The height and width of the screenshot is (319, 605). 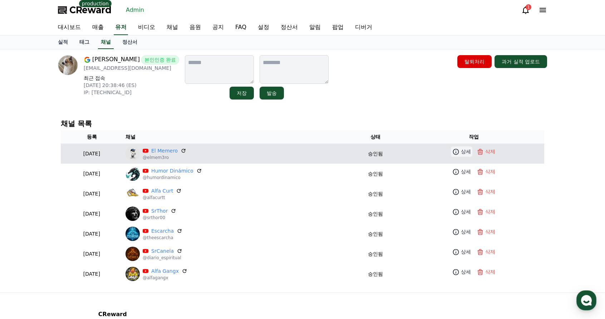 What do you see at coordinates (521, 62) in the screenshot?
I see `button: 과거 실적 업로드` at bounding box center [521, 62].